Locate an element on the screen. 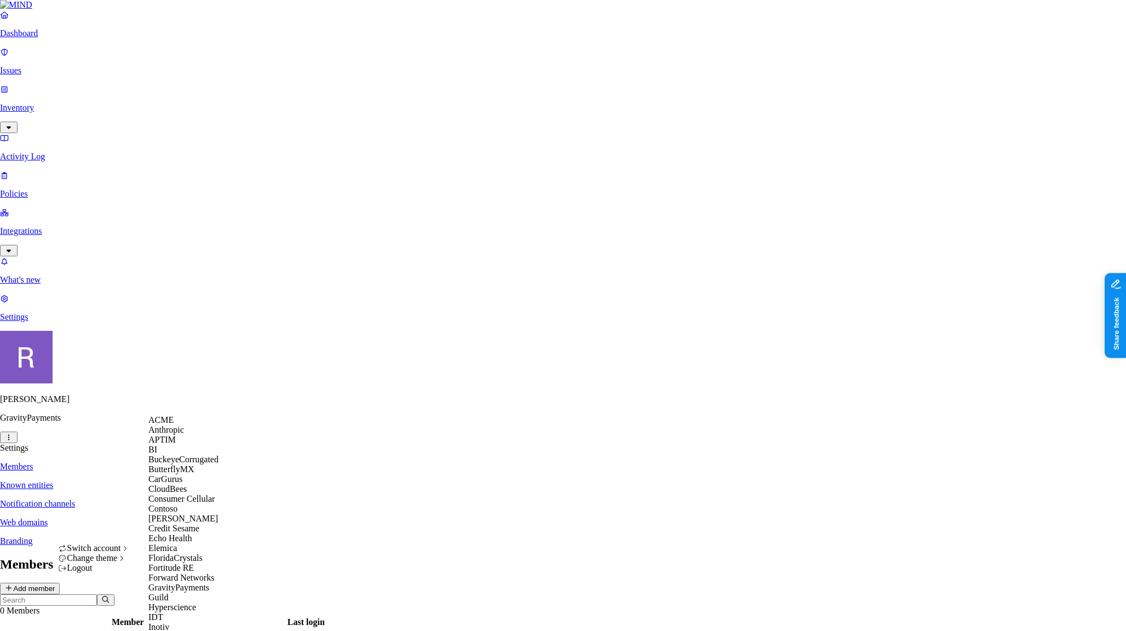  span: Forward Networks is located at coordinates (181, 577).